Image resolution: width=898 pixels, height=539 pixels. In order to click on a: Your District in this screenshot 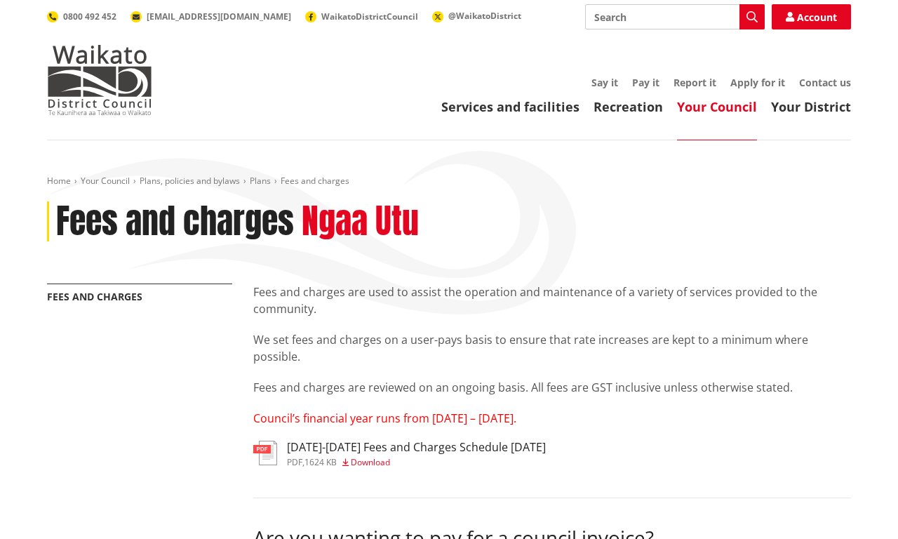, I will do `click(811, 107)`.